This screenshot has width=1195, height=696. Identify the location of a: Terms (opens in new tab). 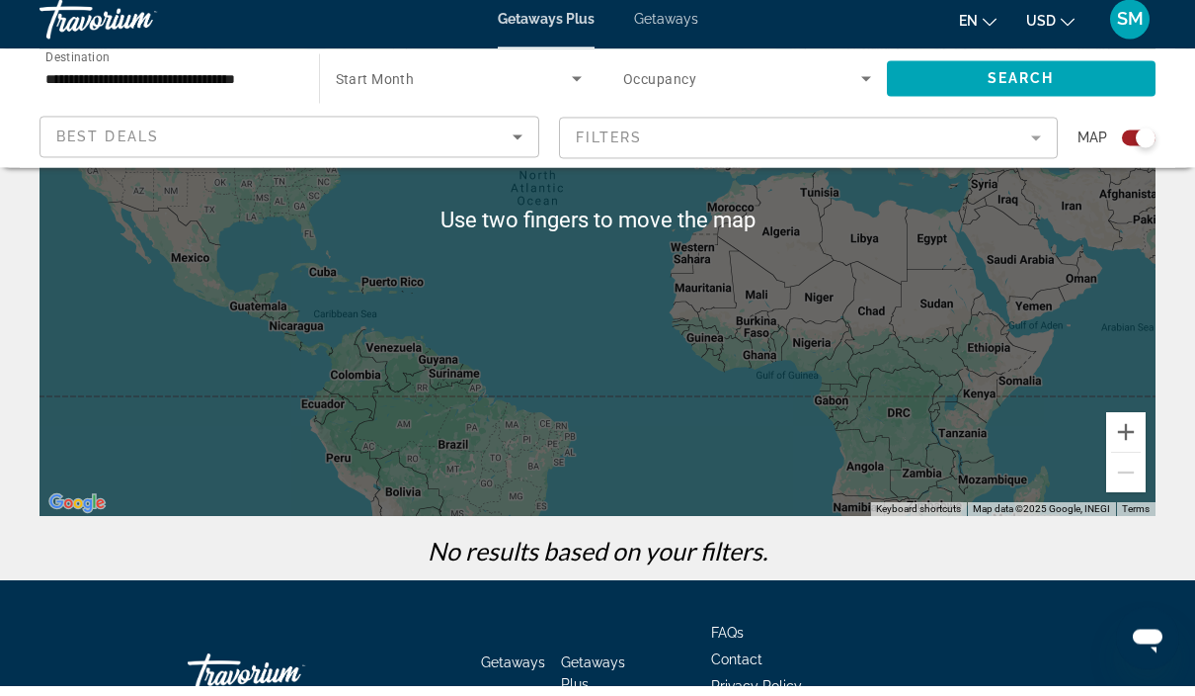
(1136, 519).